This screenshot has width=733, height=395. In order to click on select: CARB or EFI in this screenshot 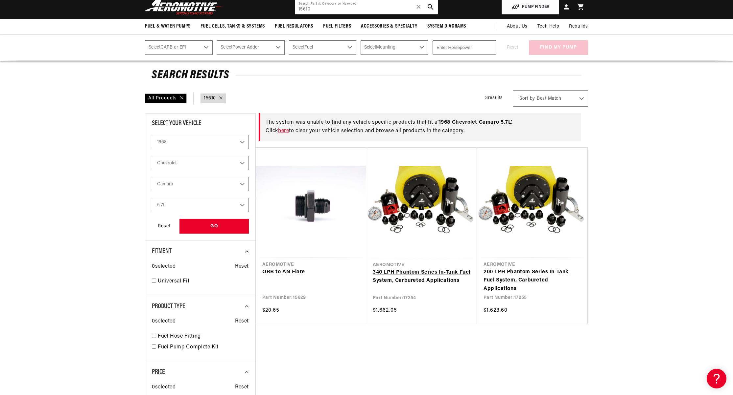, I will do `click(179, 48)`.